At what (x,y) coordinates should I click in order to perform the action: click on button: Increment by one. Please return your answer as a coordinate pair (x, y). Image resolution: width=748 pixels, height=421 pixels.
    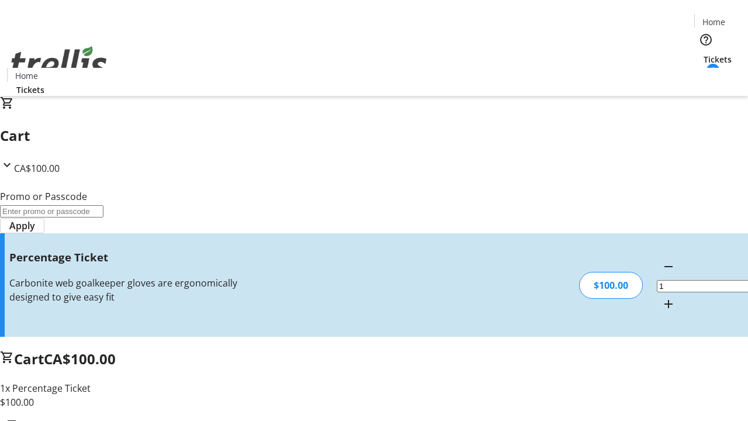
    Looking at the image, I should click on (669, 304).